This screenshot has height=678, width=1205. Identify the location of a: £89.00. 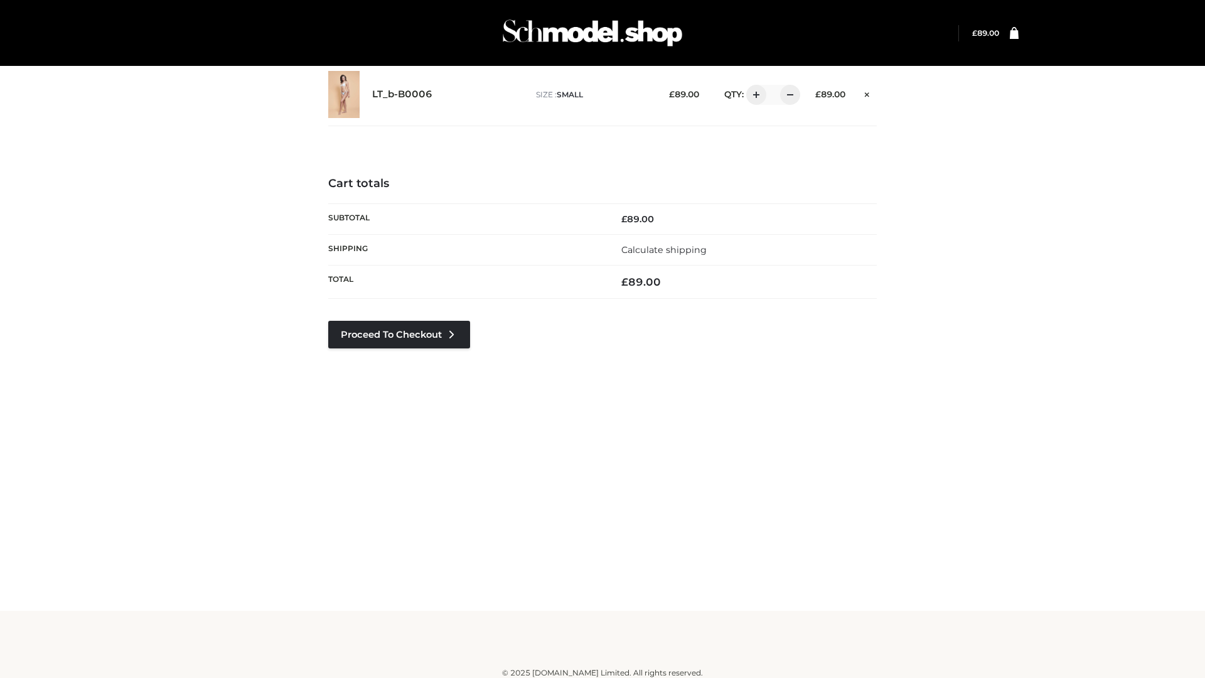
(985, 33).